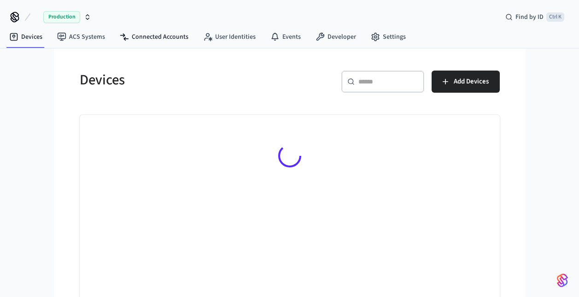 The height and width of the screenshot is (297, 579). Describe the element at coordinates (81, 37) in the screenshot. I see `a: ACS Systems` at that location.